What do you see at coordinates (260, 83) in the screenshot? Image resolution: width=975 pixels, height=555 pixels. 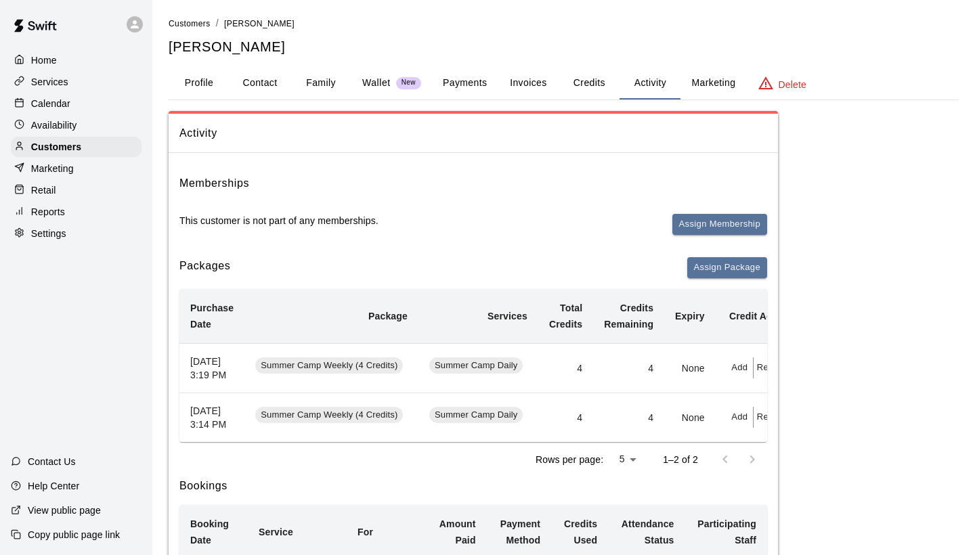 I see `button: Contact` at bounding box center [260, 83].